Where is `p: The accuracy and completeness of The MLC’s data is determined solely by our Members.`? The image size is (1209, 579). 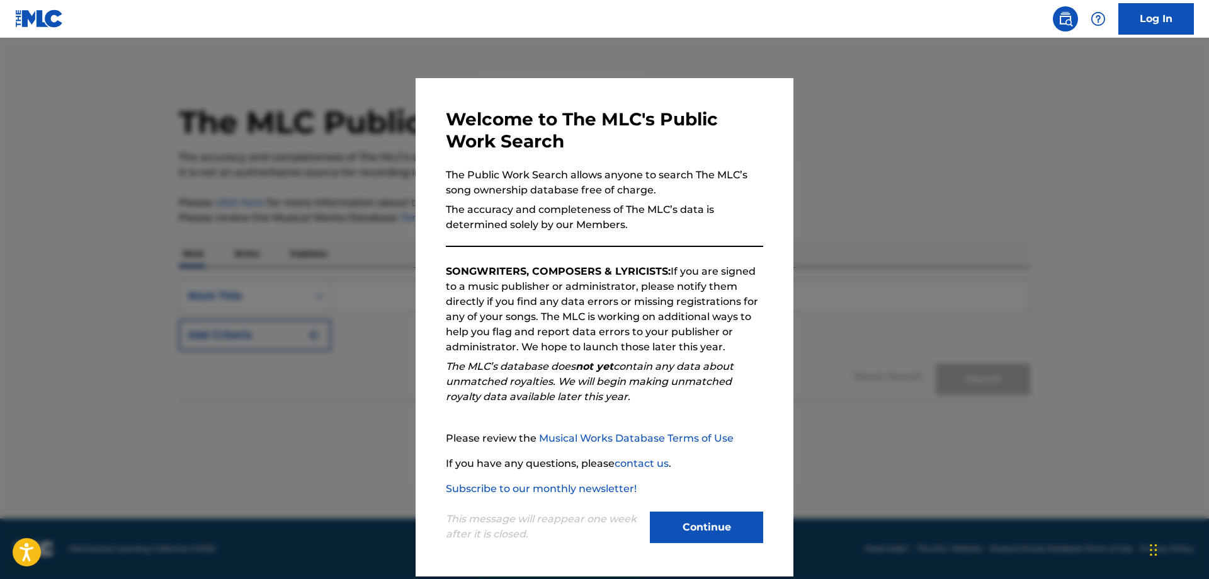 p: The accuracy and completeness of The MLC’s data is determined solely by our Members. is located at coordinates (604, 217).